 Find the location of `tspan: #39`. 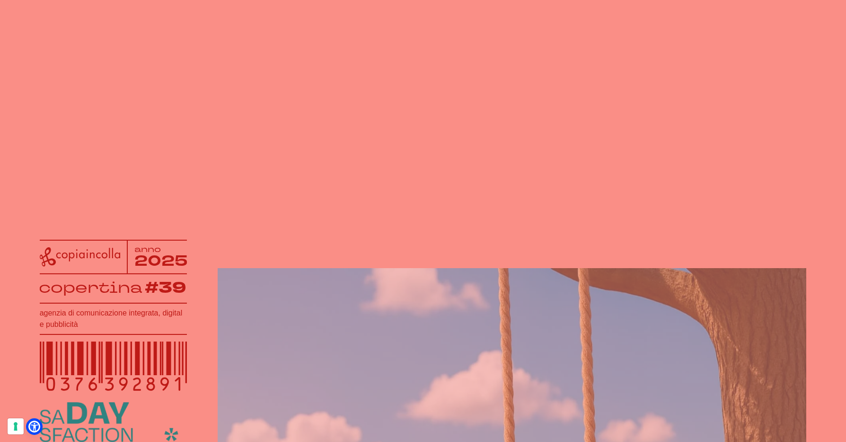

tspan: #39 is located at coordinates (166, 288).